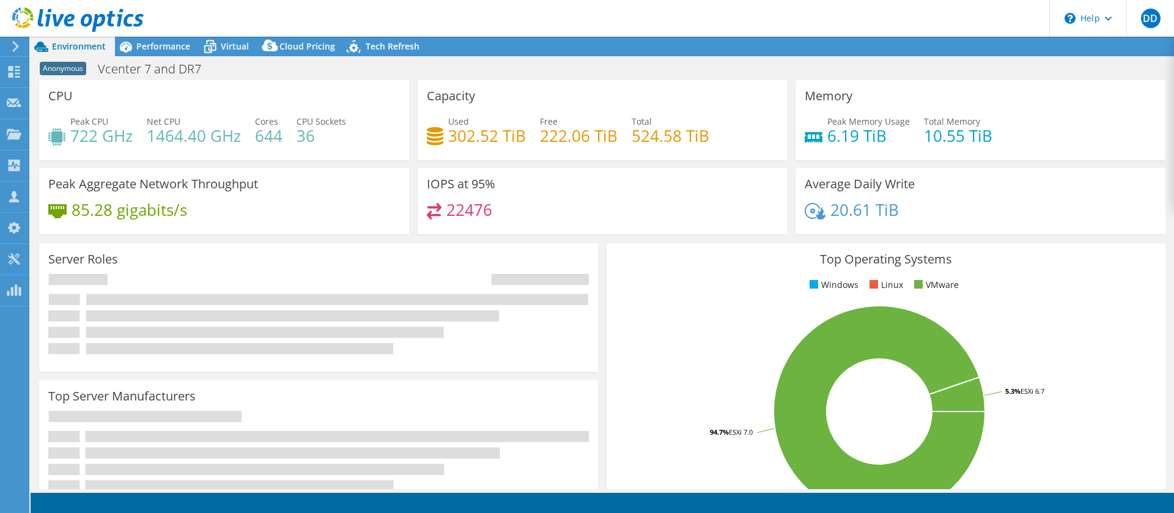 The height and width of the screenshot is (513, 1174). What do you see at coordinates (79, 46) in the screenshot?
I see `span: Environment` at bounding box center [79, 46].